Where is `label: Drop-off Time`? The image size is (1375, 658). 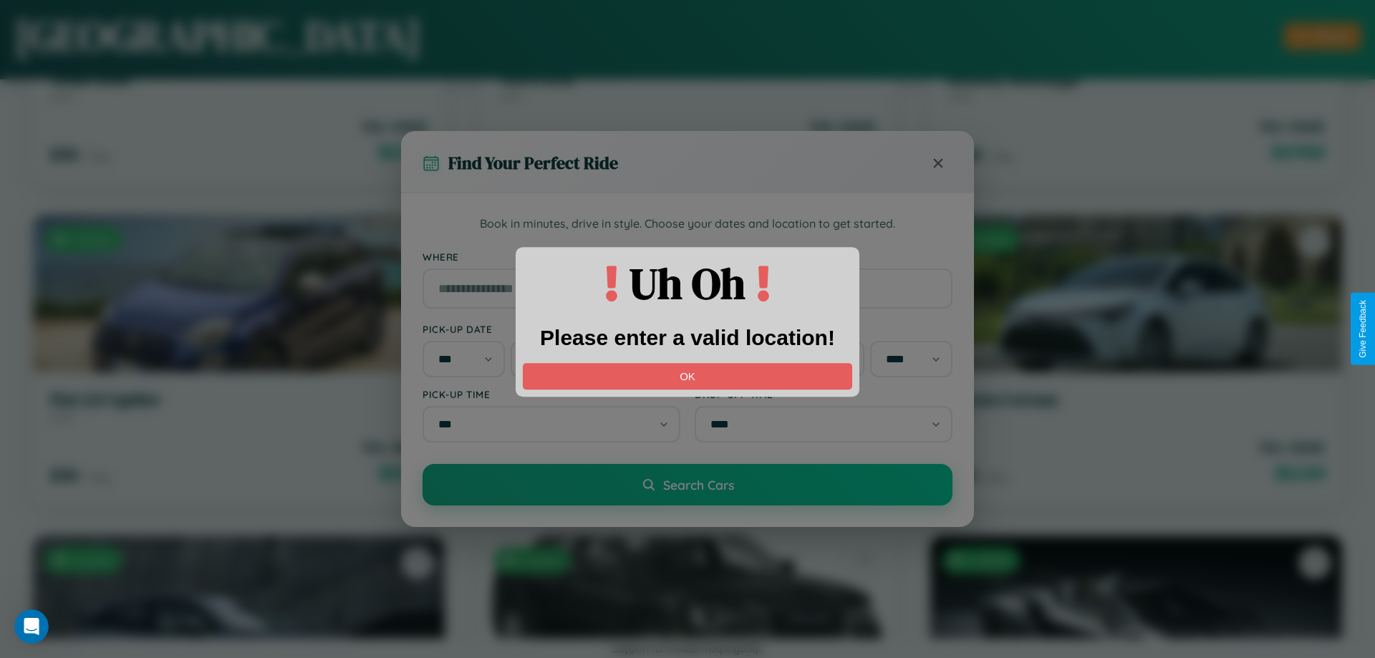 label: Drop-off Time is located at coordinates (824, 394).